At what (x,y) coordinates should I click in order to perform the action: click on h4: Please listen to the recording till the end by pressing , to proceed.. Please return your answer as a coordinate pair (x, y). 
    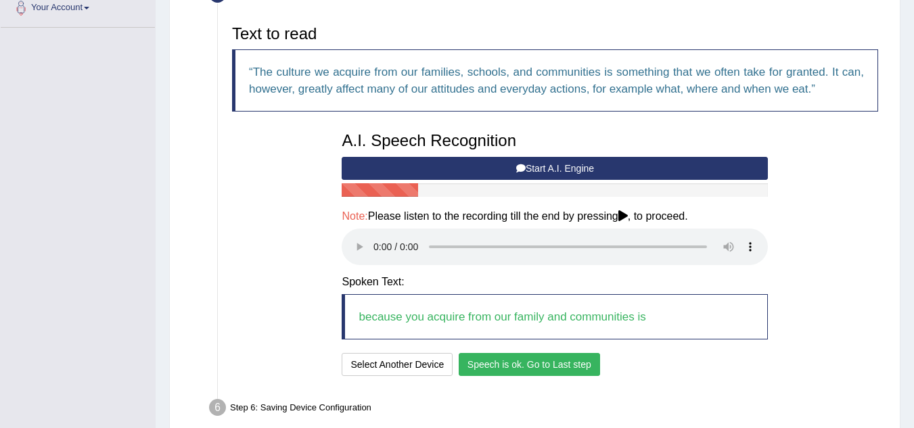
    Looking at the image, I should click on (555, 217).